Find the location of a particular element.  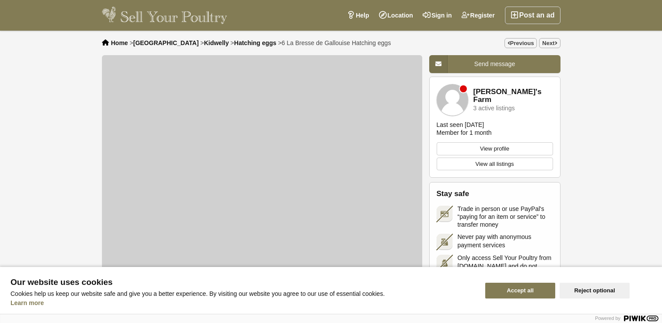

div: 3 active listings is located at coordinates (494, 108).